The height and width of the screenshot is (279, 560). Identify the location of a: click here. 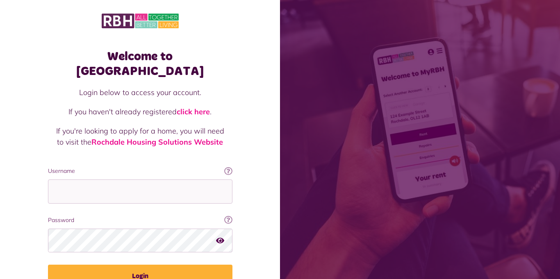
(193, 112).